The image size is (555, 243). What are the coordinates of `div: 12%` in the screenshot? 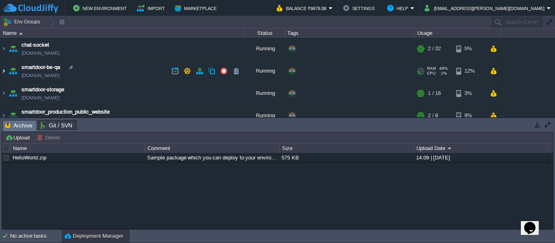 It's located at (469, 71).